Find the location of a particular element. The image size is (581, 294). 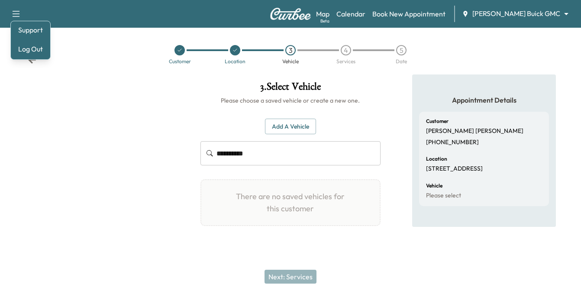

h6: Location is located at coordinates (437, 159).